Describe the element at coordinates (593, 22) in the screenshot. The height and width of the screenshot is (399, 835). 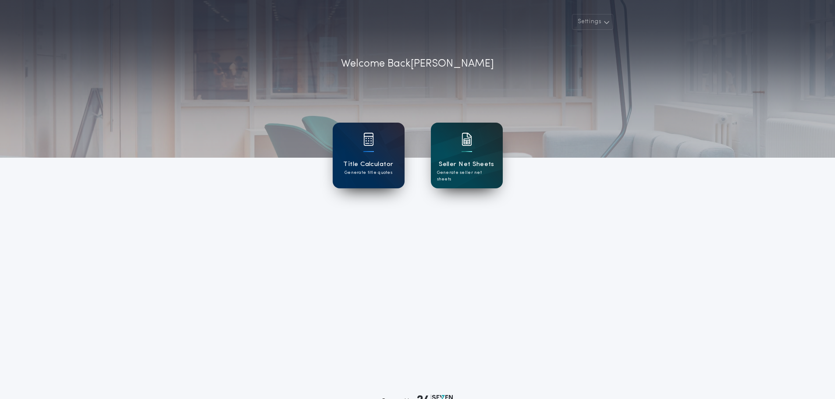
I see `button: Settings` at that location.